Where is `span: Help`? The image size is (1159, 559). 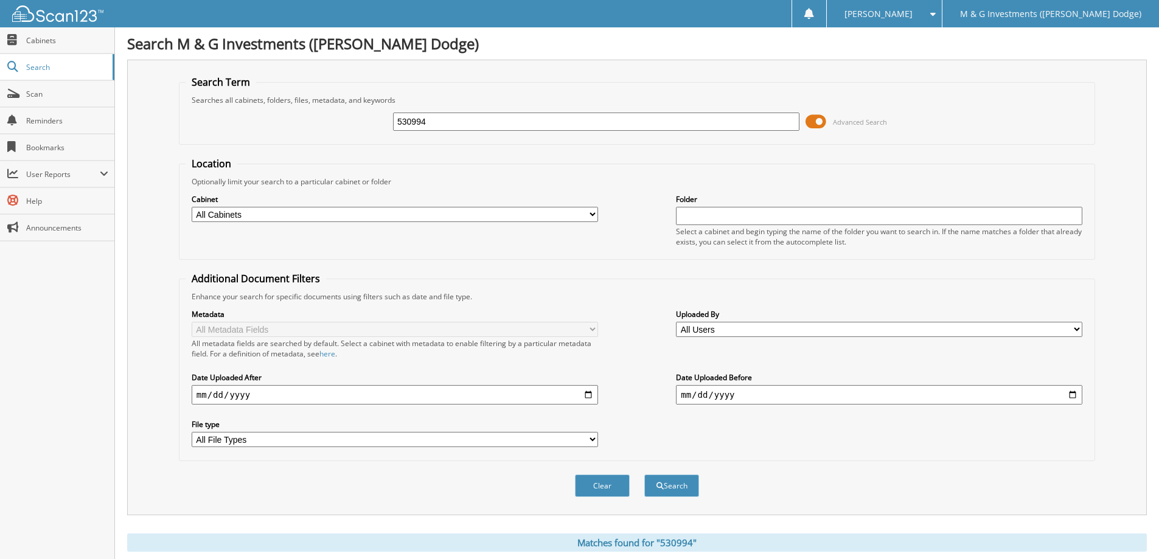 span: Help is located at coordinates (67, 201).